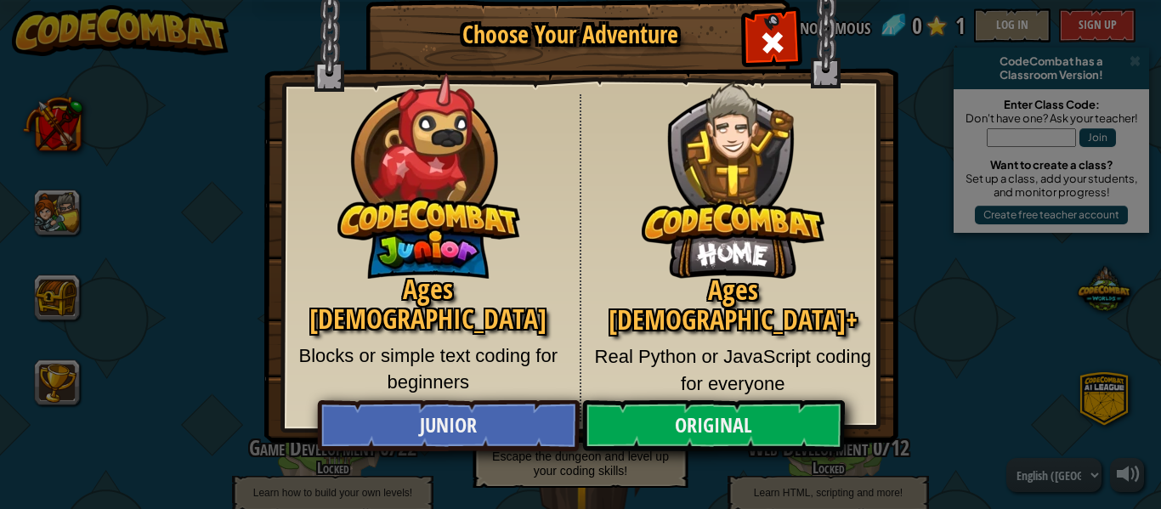 The width and height of the screenshot is (1161, 509). I want to click on p: Real Python or JavaScript coding for everyone, so click(733, 370).